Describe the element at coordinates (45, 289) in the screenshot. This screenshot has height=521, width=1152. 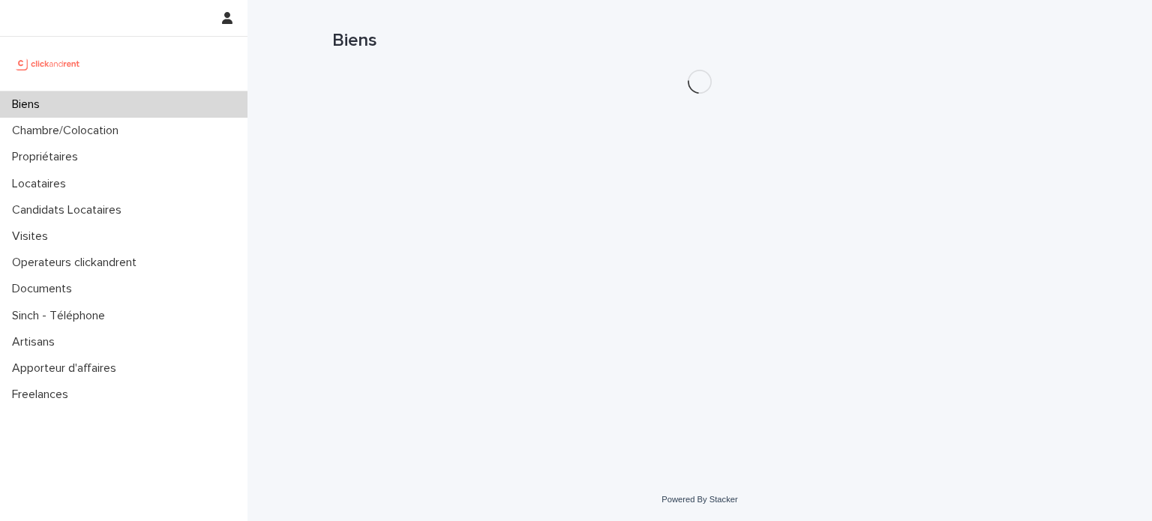
I see `p: Documents` at that location.